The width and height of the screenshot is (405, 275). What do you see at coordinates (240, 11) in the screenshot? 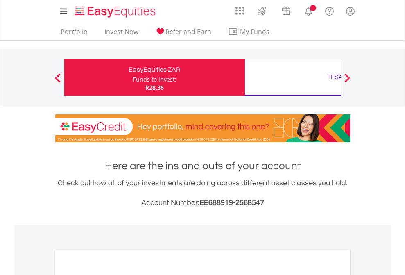
I see `img: grid-menu-icon.svg` at bounding box center [240, 11].